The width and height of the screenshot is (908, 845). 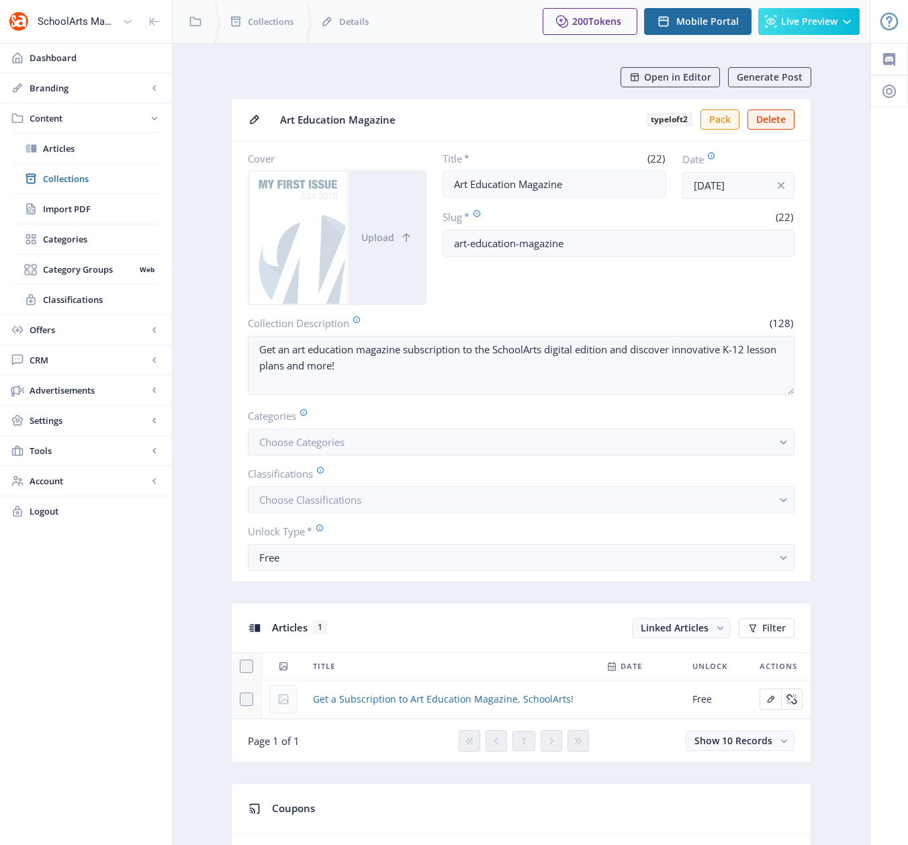 I want to click on app-collection-view: Articles, so click(x=521, y=683).